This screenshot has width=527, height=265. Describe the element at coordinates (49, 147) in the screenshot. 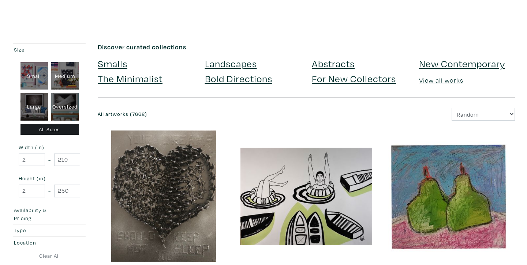

I see `small: Width (in)` at that location.